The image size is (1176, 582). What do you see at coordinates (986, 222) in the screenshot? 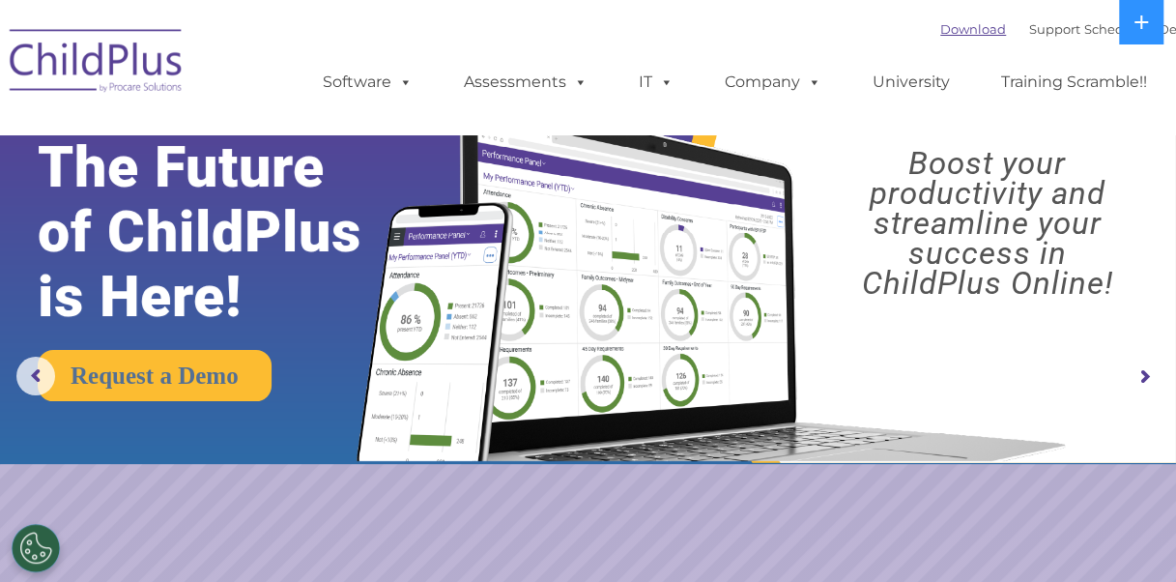
I see `rs-layer: Boost your productivity and streamline your success in ChildPlus Online!` at bounding box center [986, 222].